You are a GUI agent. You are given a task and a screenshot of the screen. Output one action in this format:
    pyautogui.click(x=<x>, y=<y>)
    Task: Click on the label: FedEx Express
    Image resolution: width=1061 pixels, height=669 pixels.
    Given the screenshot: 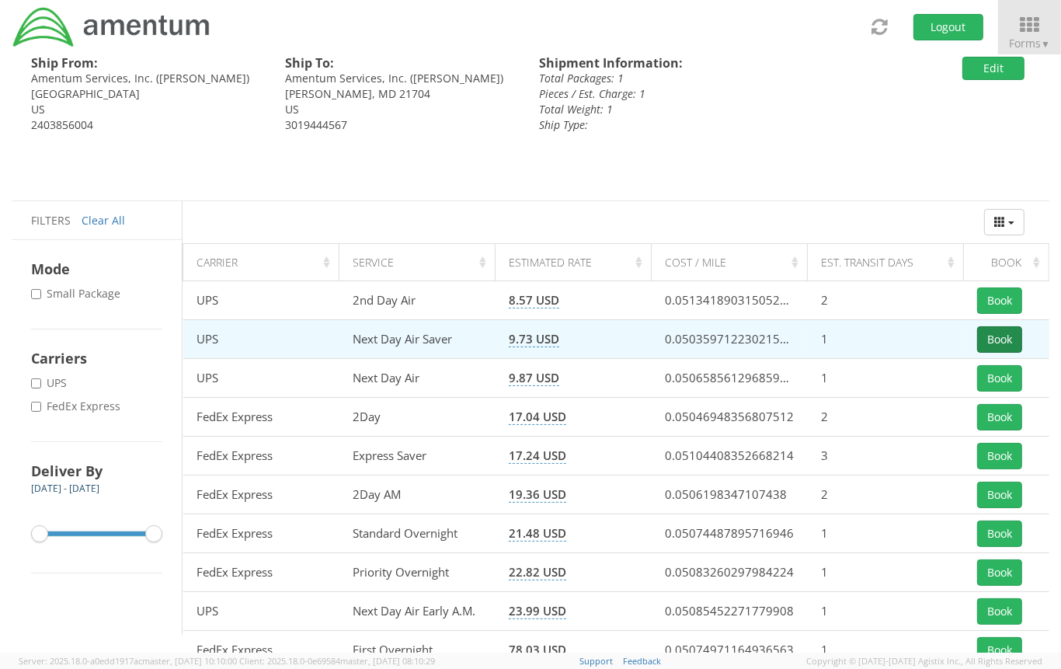 What is the action you would take?
    pyautogui.click(x=77, y=406)
    